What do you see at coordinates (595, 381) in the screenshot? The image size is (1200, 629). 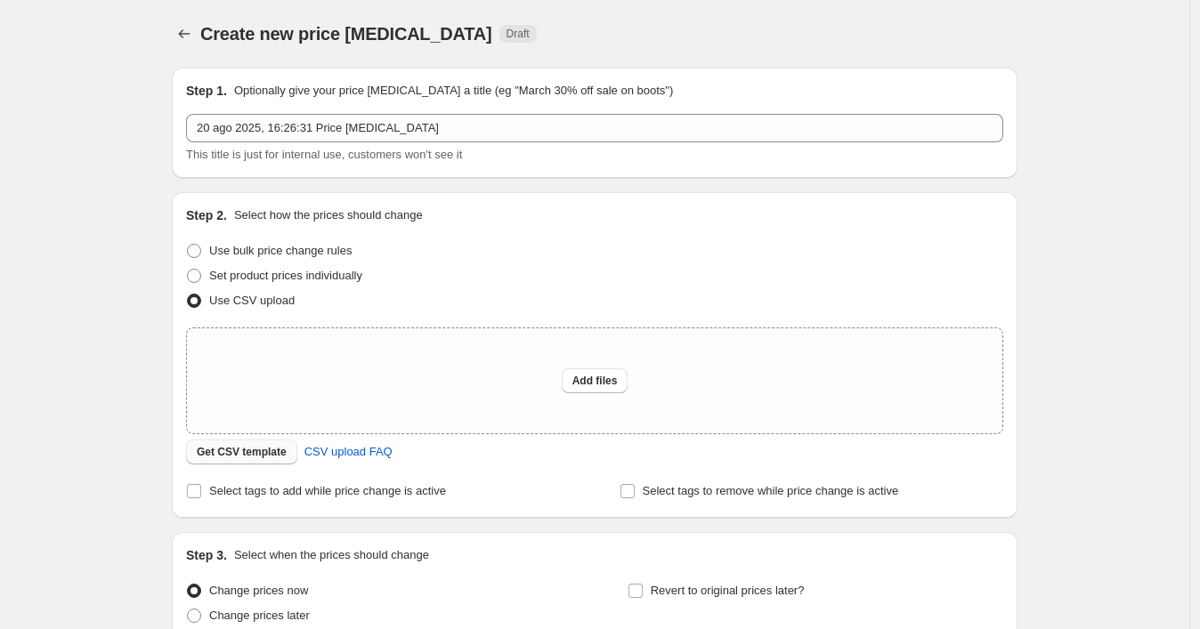 I see `span: Add files` at bounding box center [595, 381].